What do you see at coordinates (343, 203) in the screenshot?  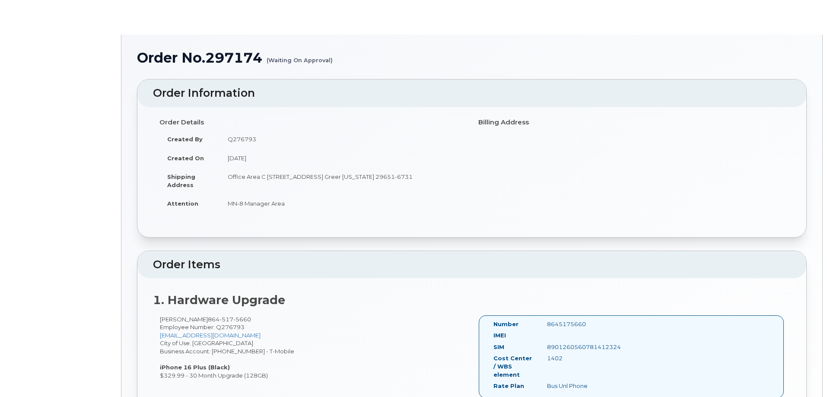 I see `td: MN-8 Manager Area` at bounding box center [343, 203].